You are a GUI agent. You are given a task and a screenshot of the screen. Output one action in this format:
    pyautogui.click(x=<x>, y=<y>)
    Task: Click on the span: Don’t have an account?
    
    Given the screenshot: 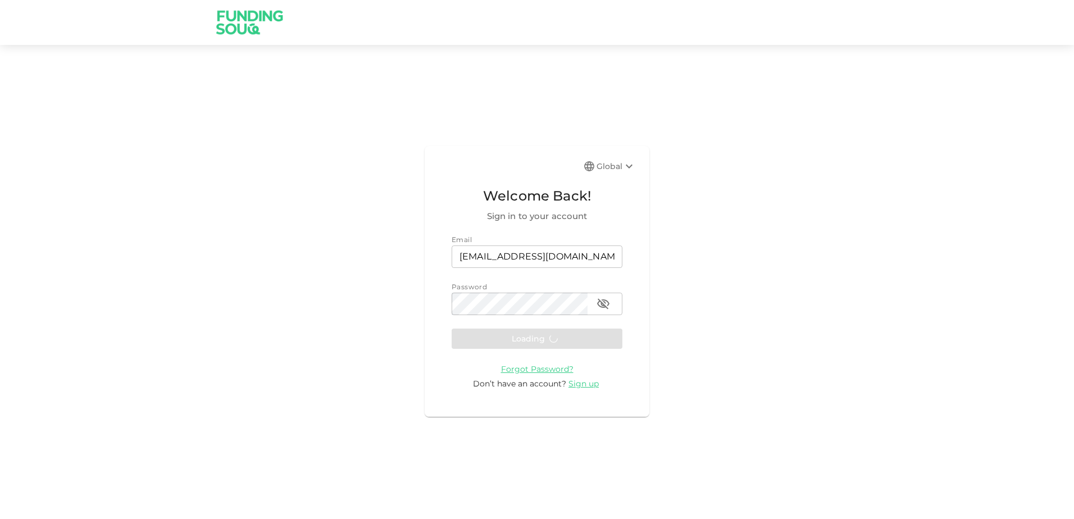 What is the action you would take?
    pyautogui.click(x=520, y=384)
    